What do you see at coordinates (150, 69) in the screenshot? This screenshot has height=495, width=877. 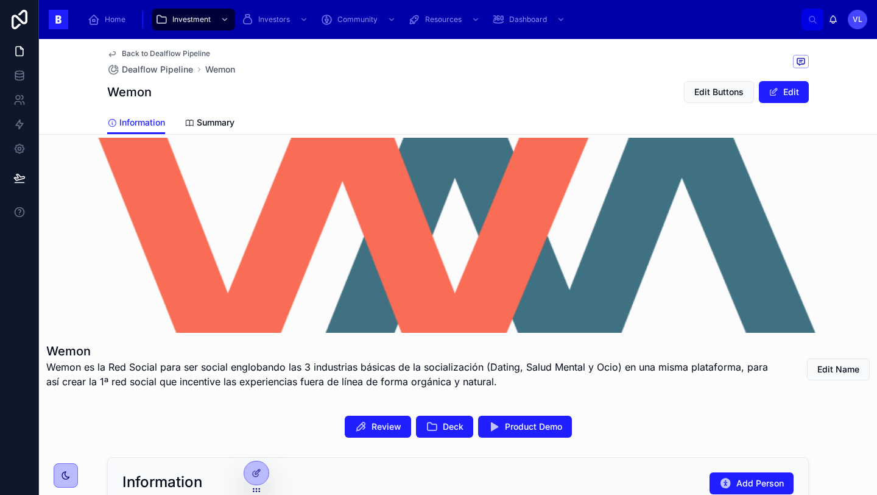 I see `a: Dealflow Pipeline` at bounding box center [150, 69].